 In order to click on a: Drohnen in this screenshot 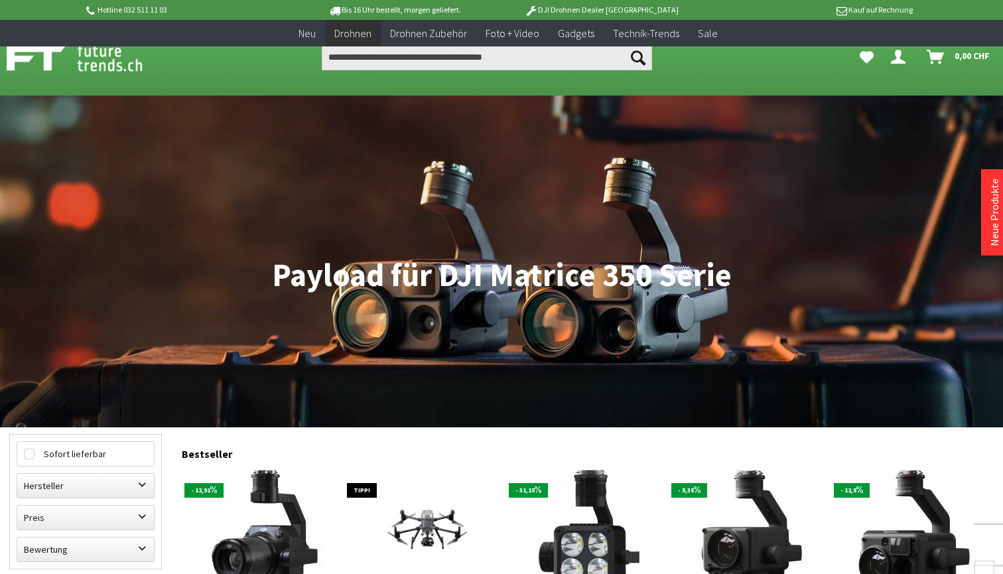, I will do `click(353, 33)`.